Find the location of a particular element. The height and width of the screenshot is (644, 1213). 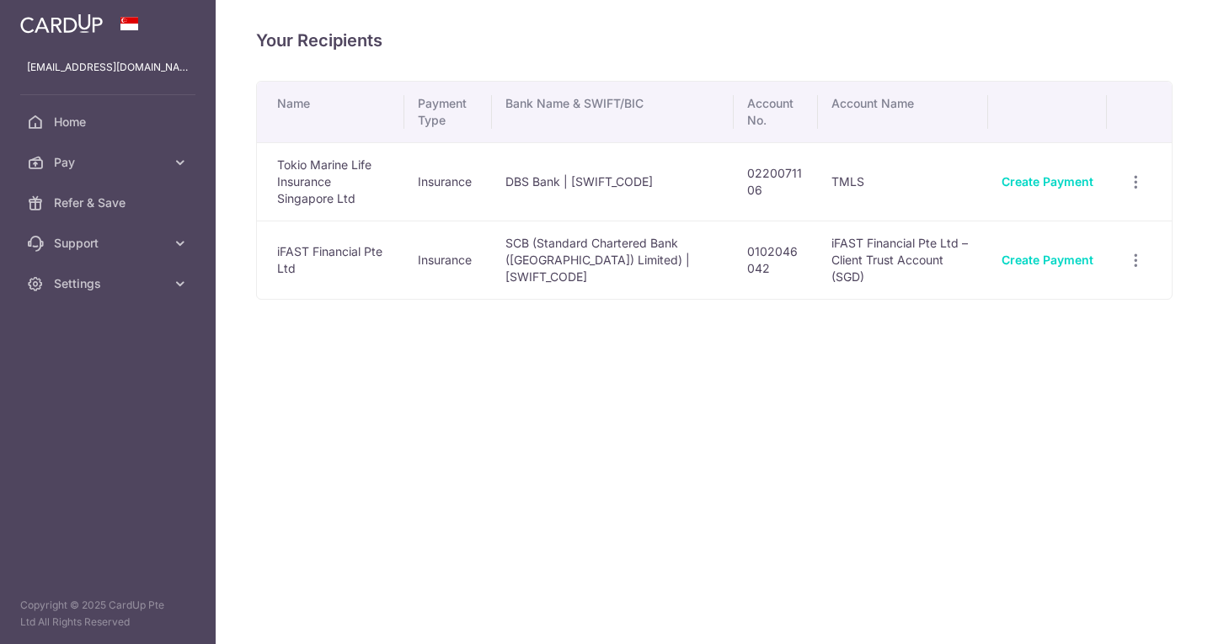

td: iFAST Financial Pte Ltd – Client Trust Account (SGD) is located at coordinates (903, 259).